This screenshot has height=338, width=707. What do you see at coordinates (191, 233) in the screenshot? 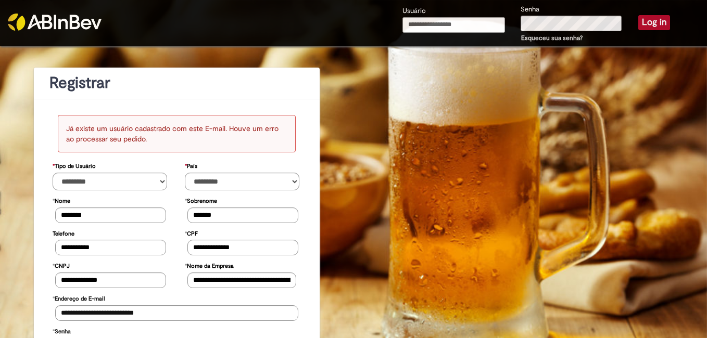
I see `label: CPF` at bounding box center [191, 233].